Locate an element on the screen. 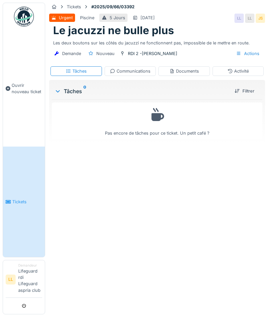 This screenshot has height=317, width=269. a: Ouvrir nouveau ticket is located at coordinates (24, 88).